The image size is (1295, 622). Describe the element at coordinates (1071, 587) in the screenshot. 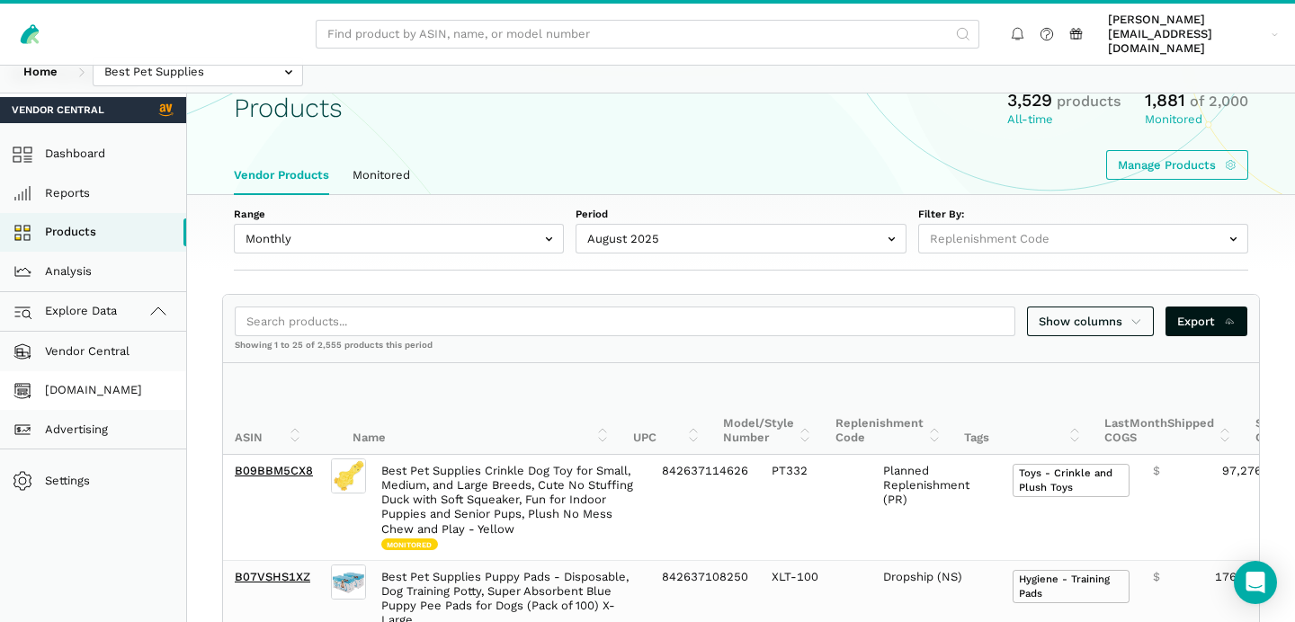

I see `span: Hygiene - Training Pads` at that location.